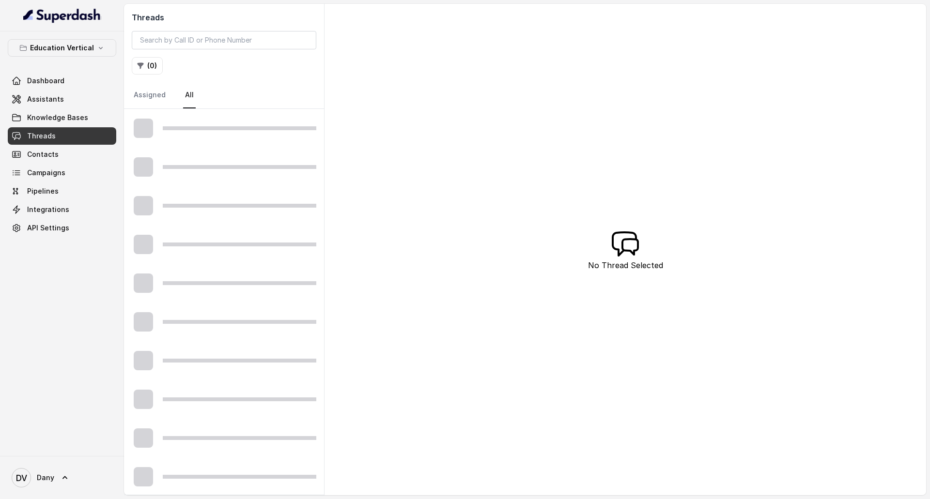  What do you see at coordinates (46, 478) in the screenshot?
I see `span: Dany` at bounding box center [46, 478].